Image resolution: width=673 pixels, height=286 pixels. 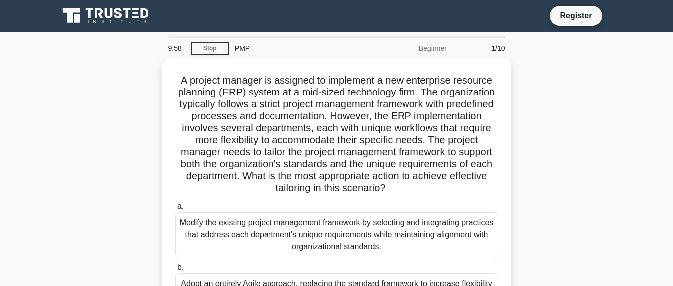 I want to click on span: a., so click(x=180, y=206).